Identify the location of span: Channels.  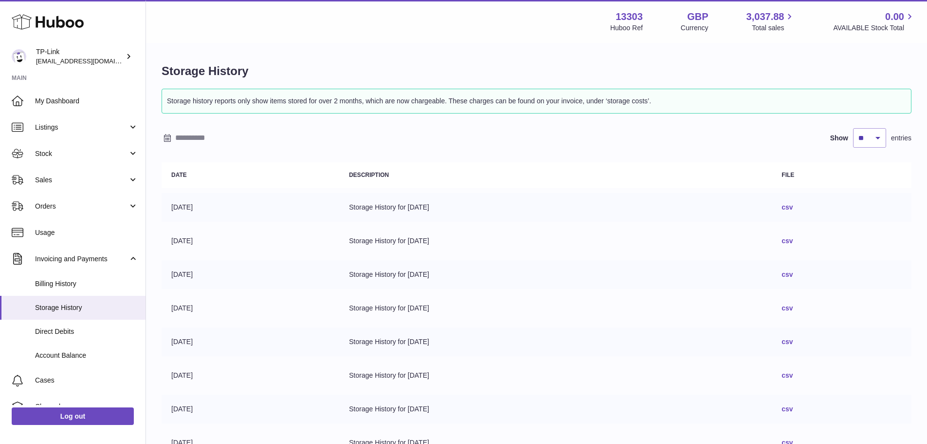
(87, 406).